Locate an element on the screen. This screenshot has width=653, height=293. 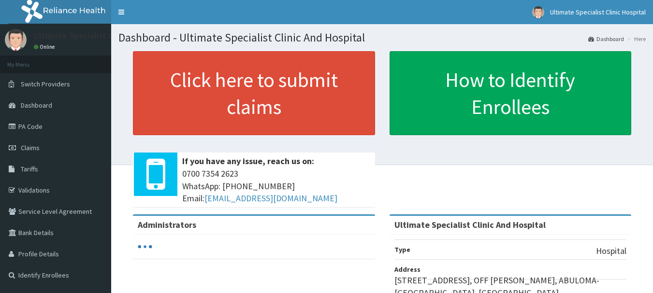
b: Address is located at coordinates (407, 270).